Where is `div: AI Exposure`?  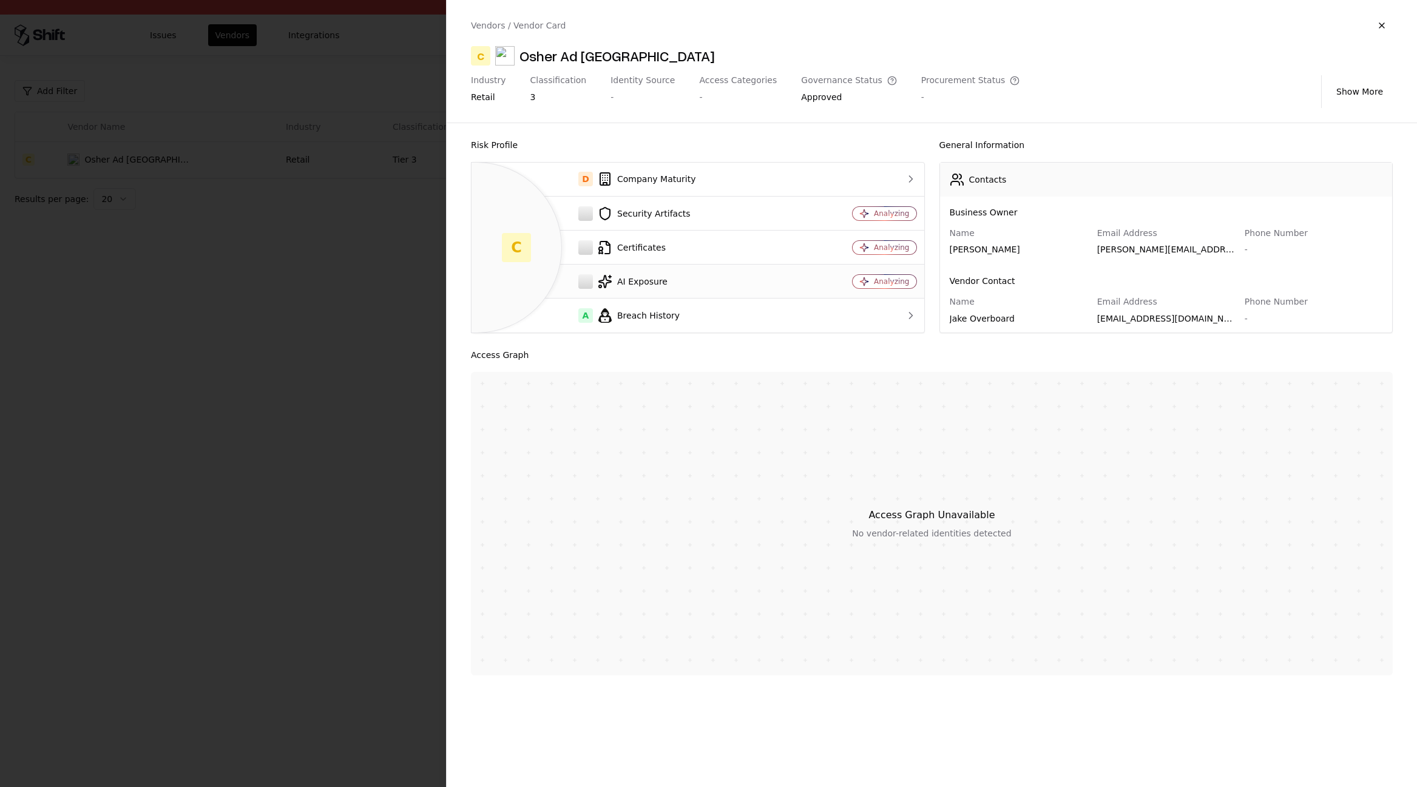
div: AI Exposure is located at coordinates (640, 282).